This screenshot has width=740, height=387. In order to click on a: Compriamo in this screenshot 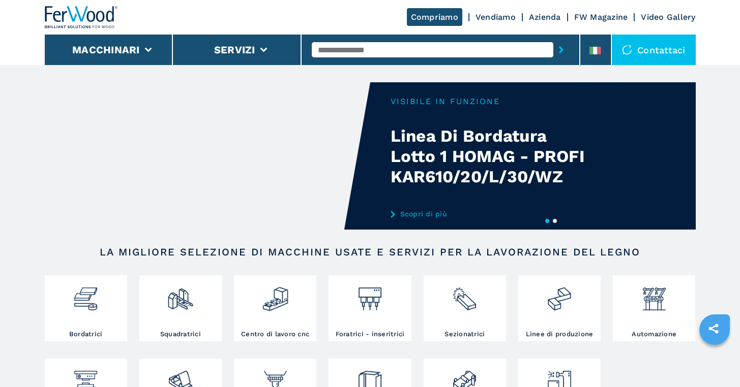, I will do `click(434, 17)`.